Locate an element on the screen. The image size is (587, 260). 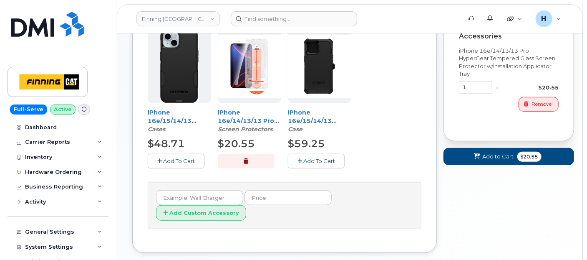
input: Price is located at coordinates (288, 197).